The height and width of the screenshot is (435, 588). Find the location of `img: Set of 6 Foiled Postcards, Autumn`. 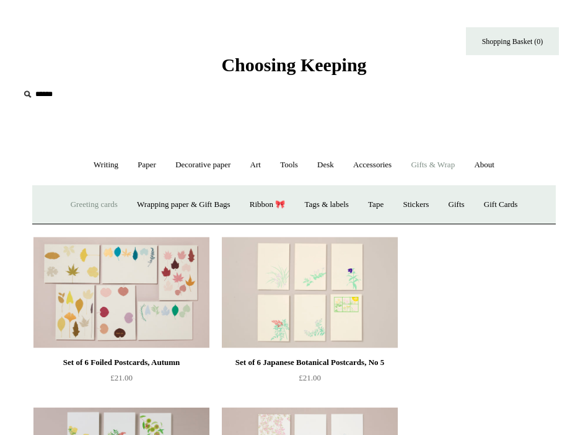

img: Set of 6 Foiled Postcards, Autumn is located at coordinates (121, 292).